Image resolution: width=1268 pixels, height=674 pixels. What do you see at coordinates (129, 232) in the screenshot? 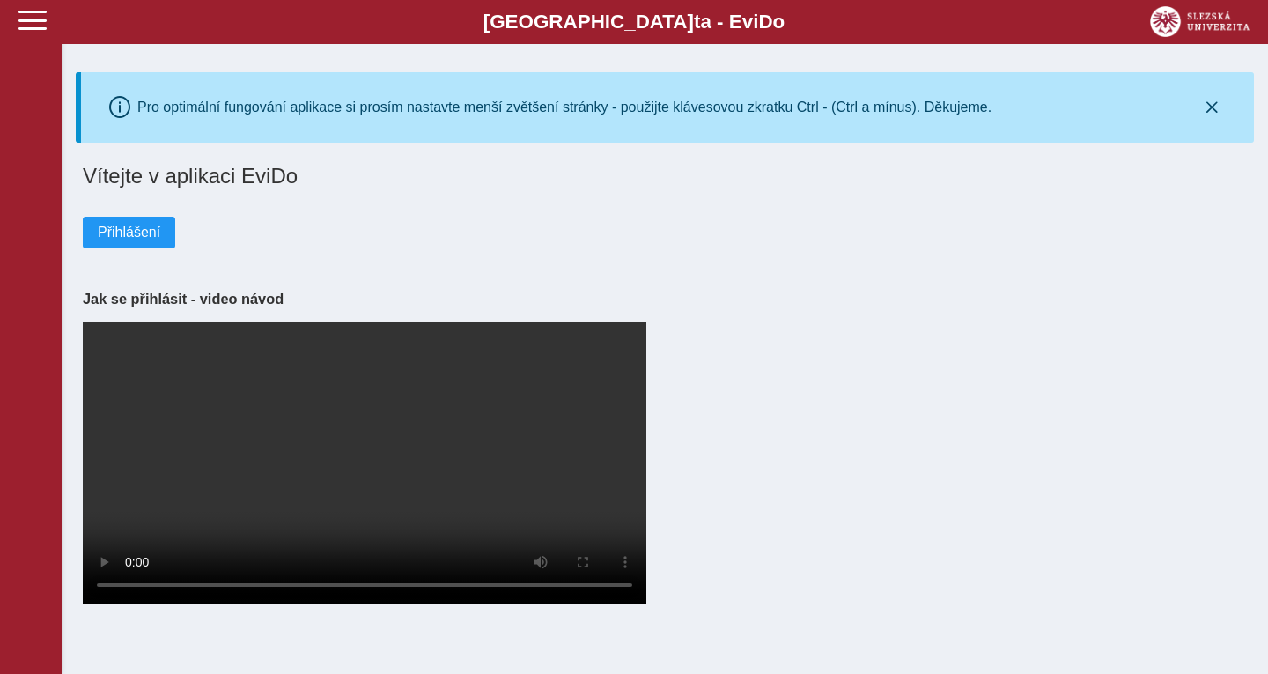
I see `button: Přihlášení` at bounding box center [129, 232].